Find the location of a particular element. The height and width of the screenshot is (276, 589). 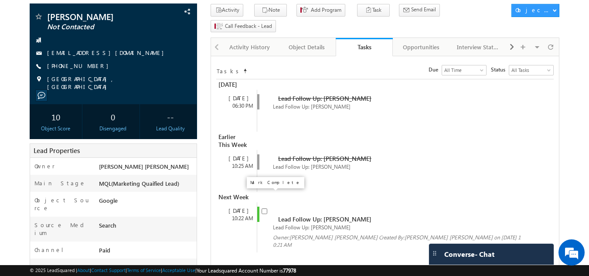

span: All Tasks is located at coordinates (530, 70).